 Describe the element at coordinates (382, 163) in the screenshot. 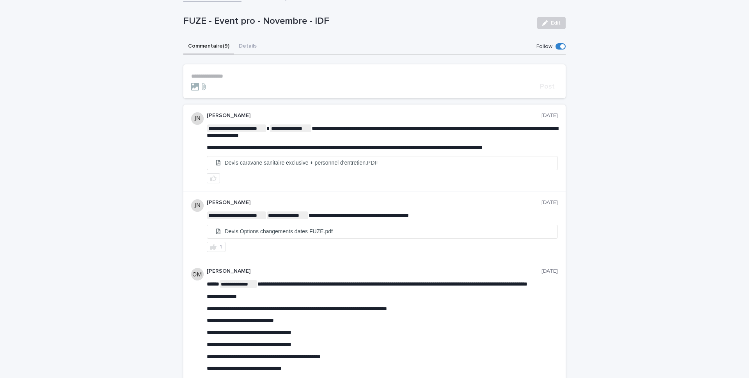

I see `li: Devis caravane sanitaire exclusive + personnel d'entretien.PDF` at that location.